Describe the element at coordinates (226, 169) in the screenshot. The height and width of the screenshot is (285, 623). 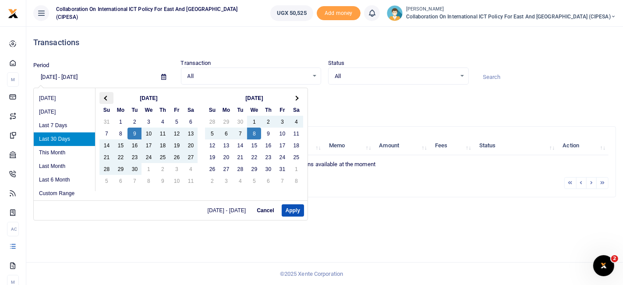
I see `td: 27` at that location.